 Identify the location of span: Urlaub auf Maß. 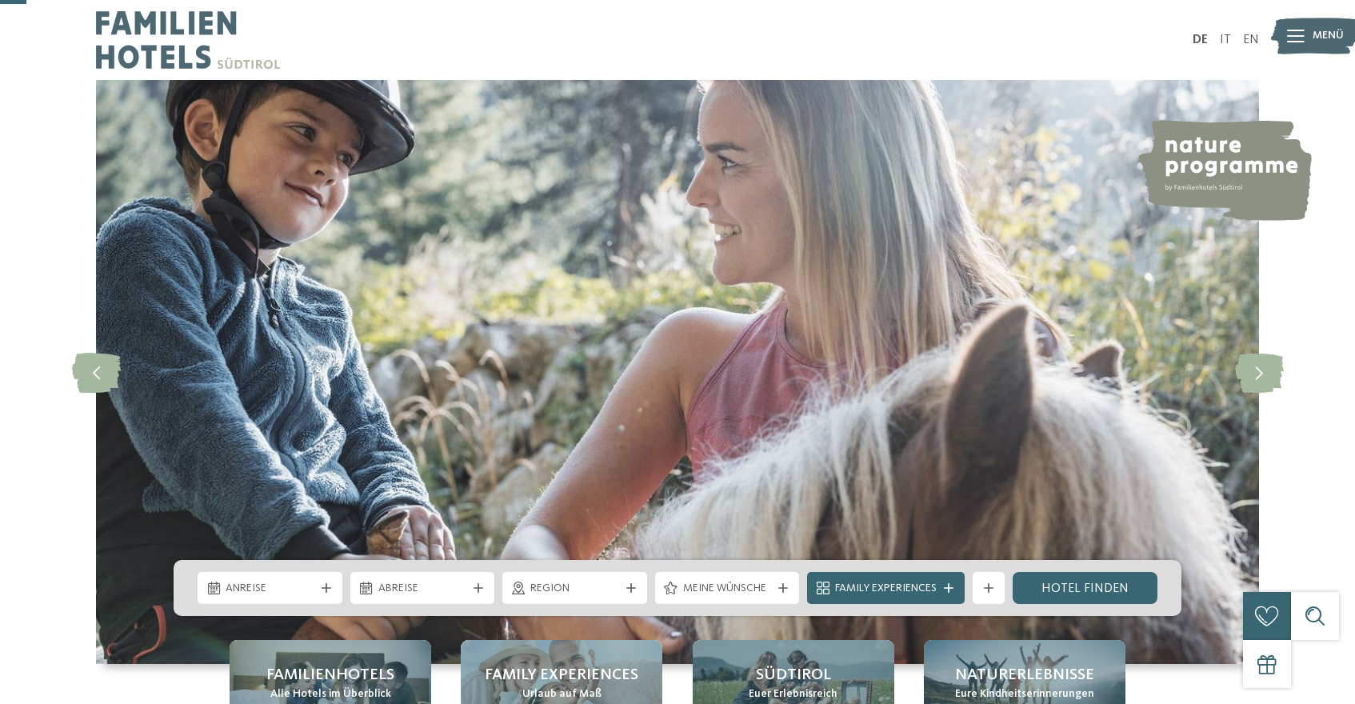
(561, 694).